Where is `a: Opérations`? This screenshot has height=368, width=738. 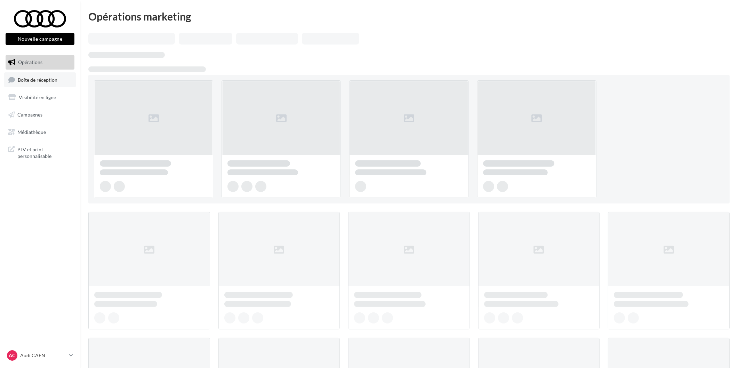 a: Opérations is located at coordinates (40, 62).